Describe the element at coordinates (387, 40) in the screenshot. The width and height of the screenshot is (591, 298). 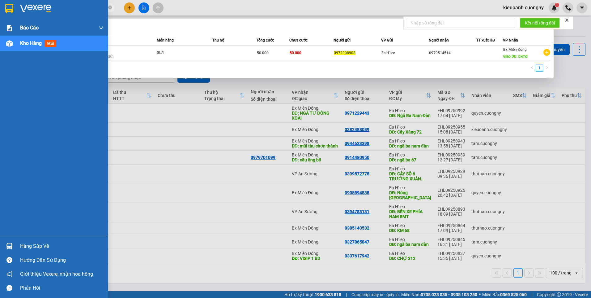
I see `span: VP Gửi` at that location.